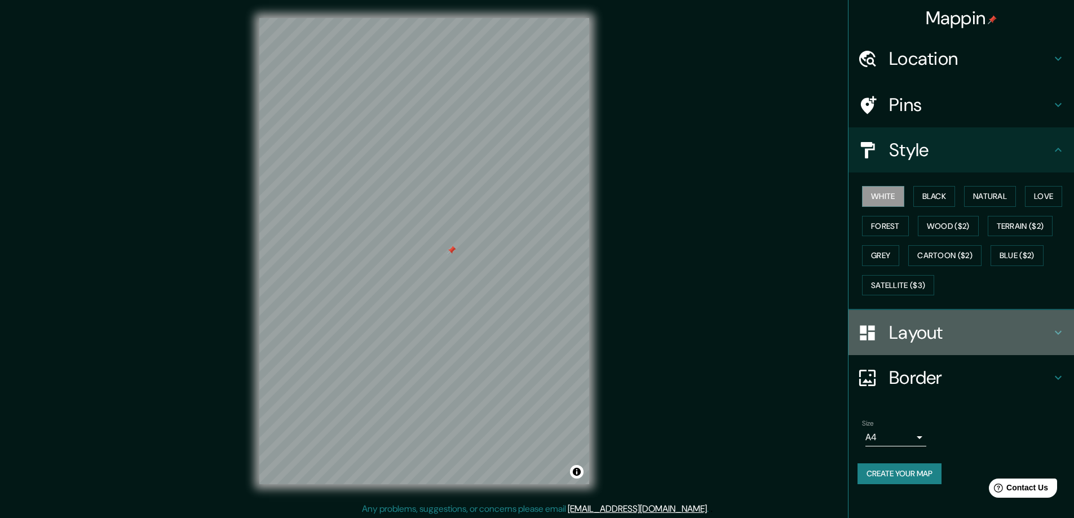 This screenshot has width=1074, height=518. I want to click on div: Border, so click(961, 378).